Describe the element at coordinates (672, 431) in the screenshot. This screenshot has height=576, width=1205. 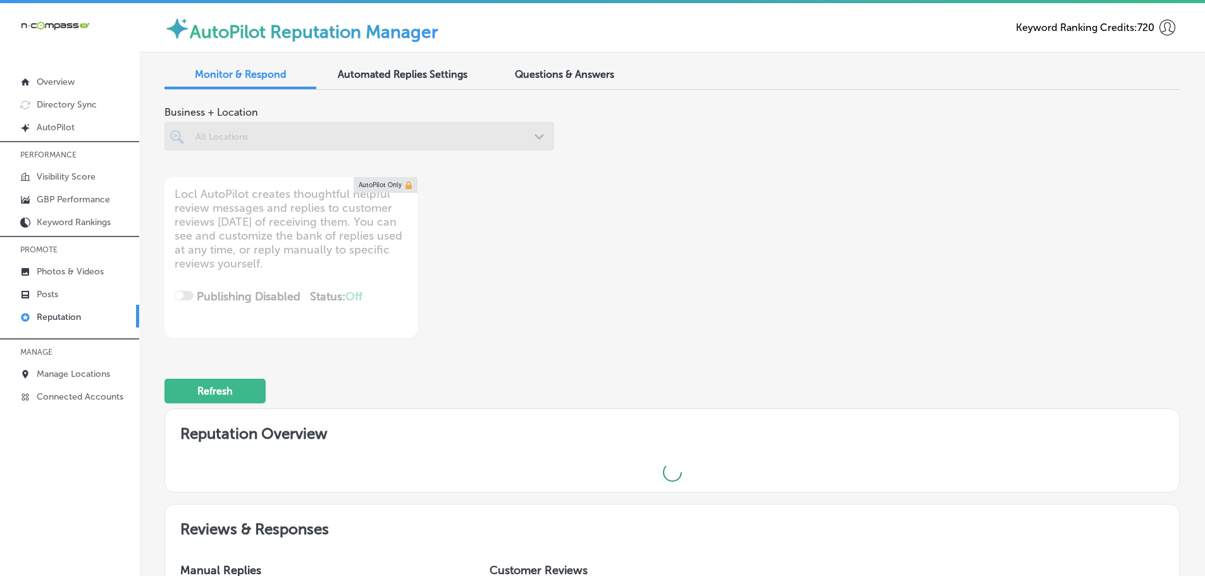
I see `h2: Reputation Overview` at that location.